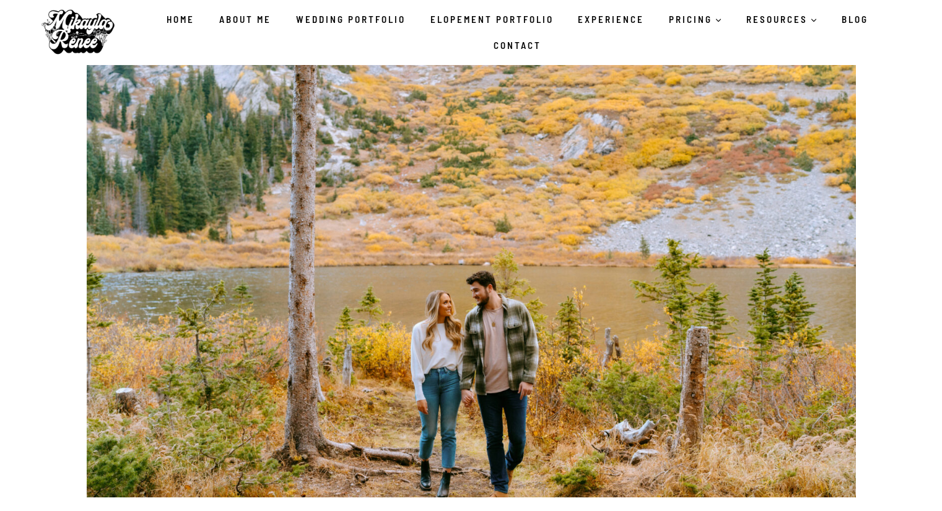 The image size is (942, 511). Describe the element at coordinates (180, 19) in the screenshot. I see `a: Home` at that location.